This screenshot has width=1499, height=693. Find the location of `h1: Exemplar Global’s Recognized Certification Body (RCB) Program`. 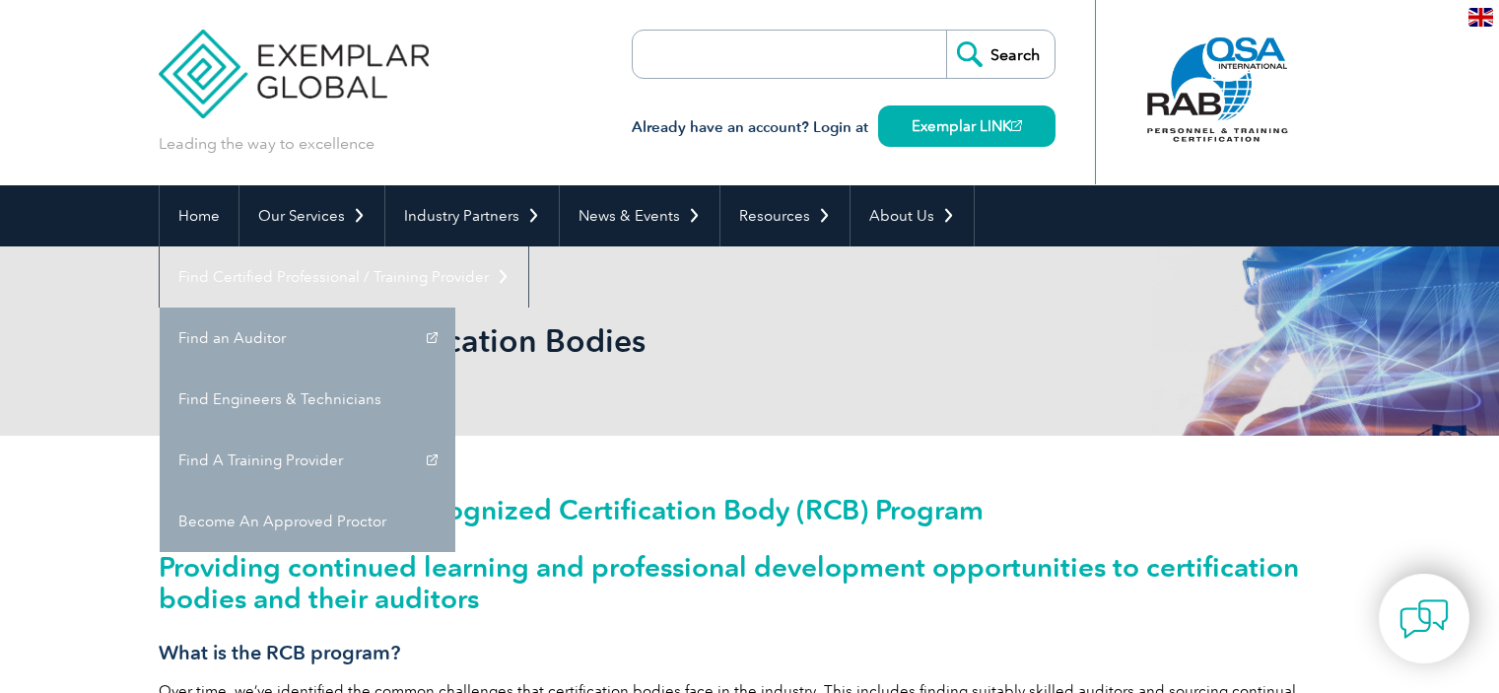

h1: Exemplar Global’s Recognized Certification Body (RCB) Program is located at coordinates (750, 510).